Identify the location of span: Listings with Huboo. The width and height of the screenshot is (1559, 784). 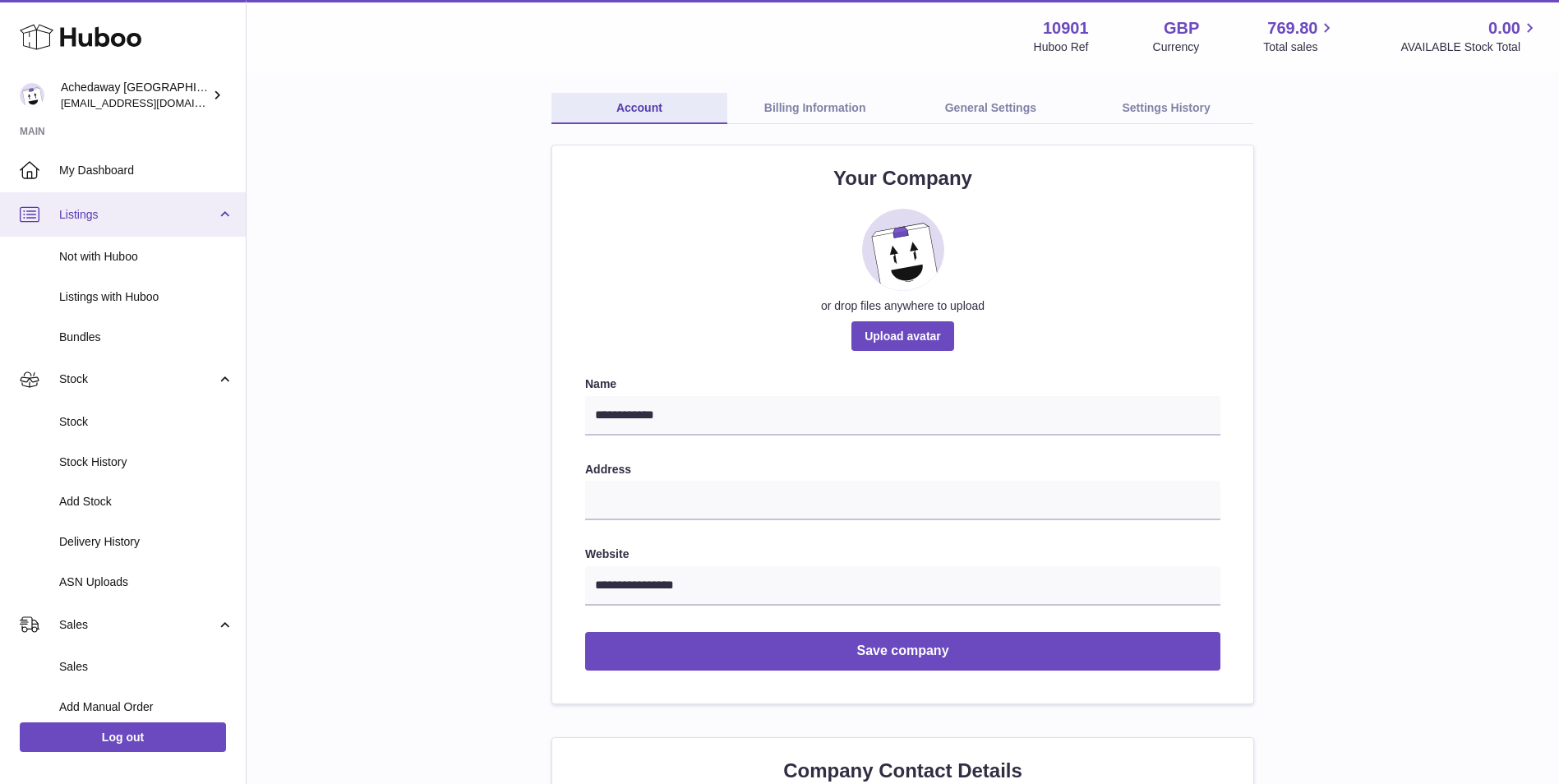
(147, 297).